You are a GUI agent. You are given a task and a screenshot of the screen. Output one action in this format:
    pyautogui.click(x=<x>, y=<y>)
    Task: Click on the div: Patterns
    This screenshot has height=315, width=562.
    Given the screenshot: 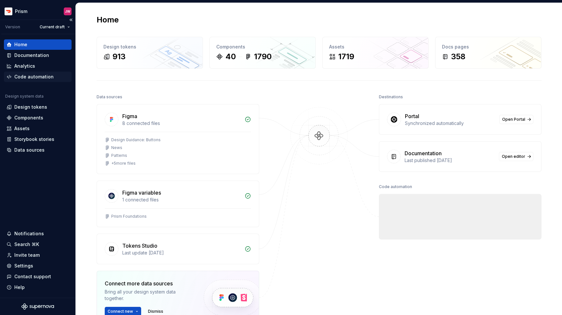 What is the action you would take?
    pyautogui.click(x=119, y=156)
    